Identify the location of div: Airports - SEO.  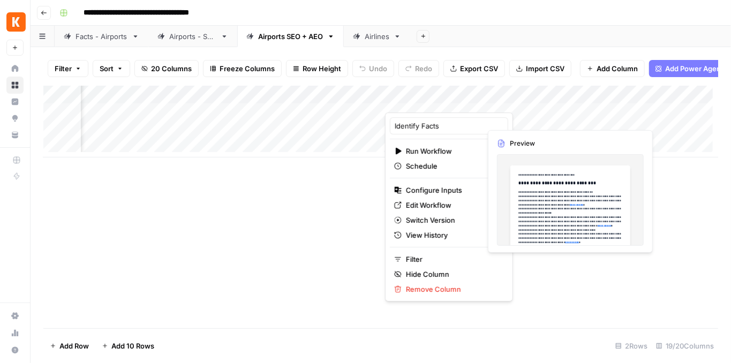
(193, 36).